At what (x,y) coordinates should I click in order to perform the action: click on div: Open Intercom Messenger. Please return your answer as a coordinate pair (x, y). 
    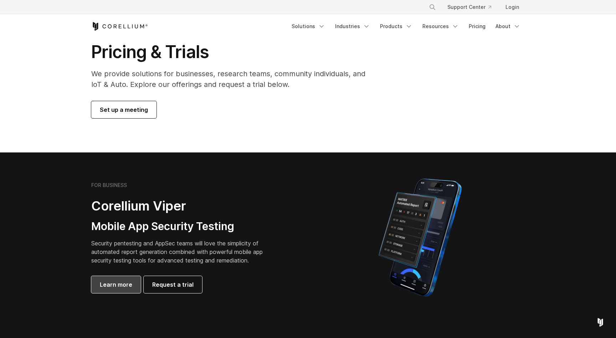
    Looking at the image, I should click on (600, 323).